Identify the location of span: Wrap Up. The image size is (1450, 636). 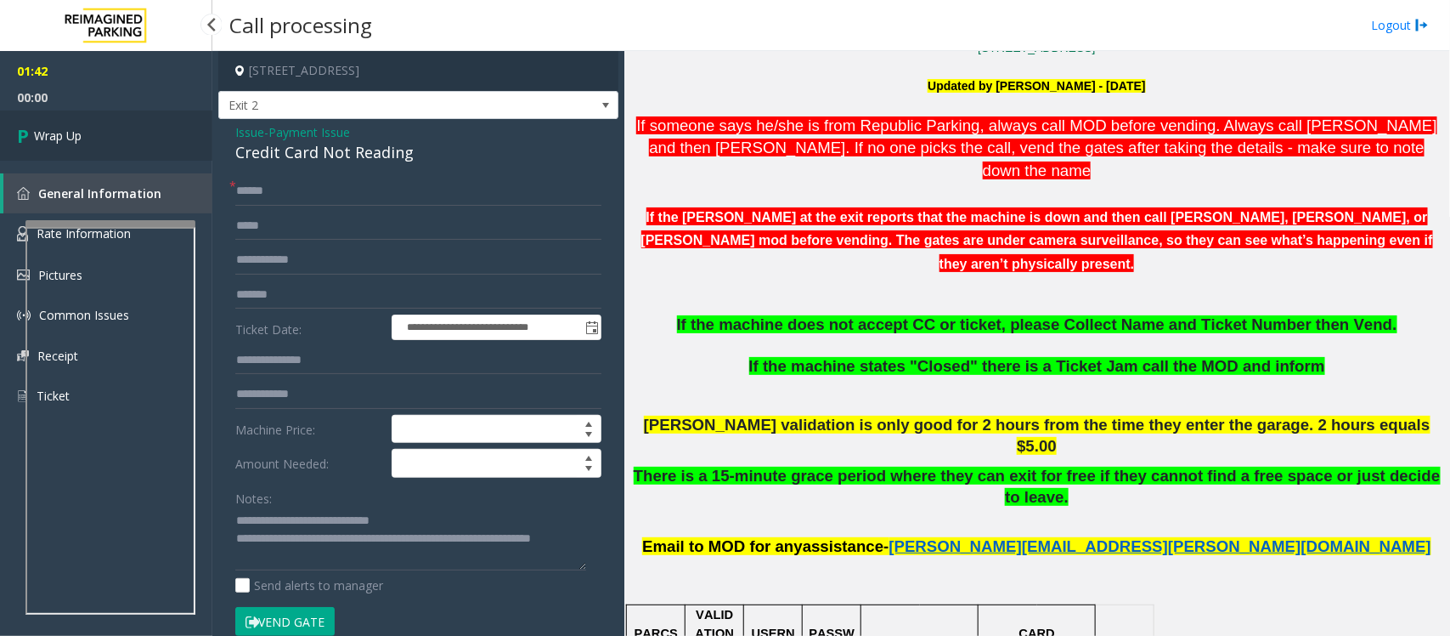
(58, 135).